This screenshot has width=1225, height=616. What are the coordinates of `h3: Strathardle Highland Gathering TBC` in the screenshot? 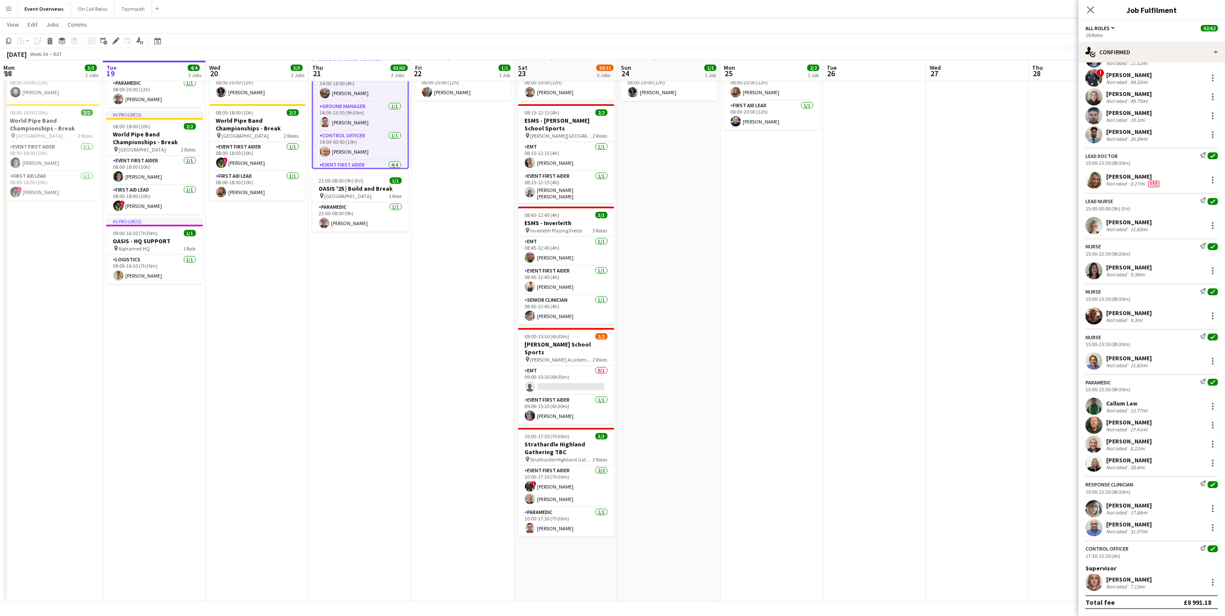 It's located at (566, 448).